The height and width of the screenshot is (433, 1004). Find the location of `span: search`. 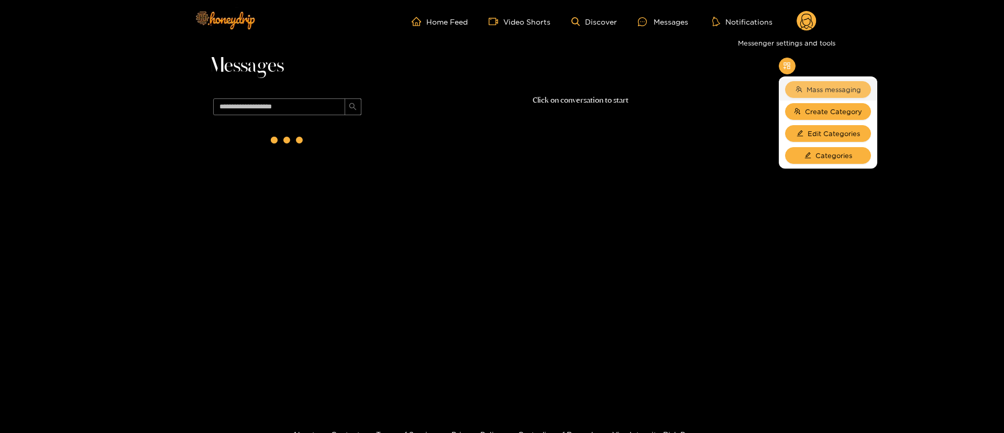

span: search is located at coordinates (353, 107).